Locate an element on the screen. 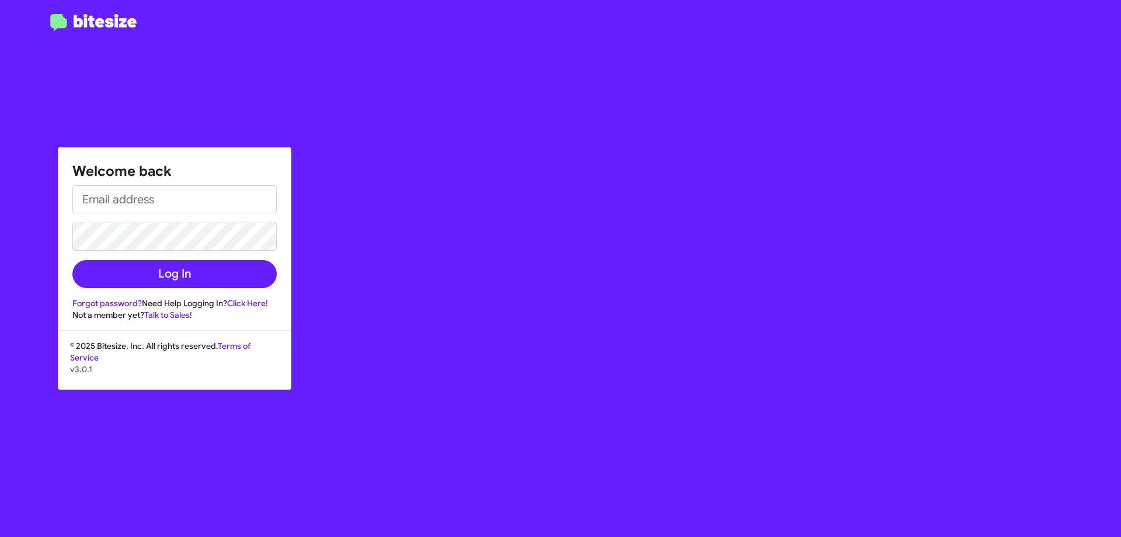 The image size is (1121, 537). p: v3.0.1 is located at coordinates (175, 369).